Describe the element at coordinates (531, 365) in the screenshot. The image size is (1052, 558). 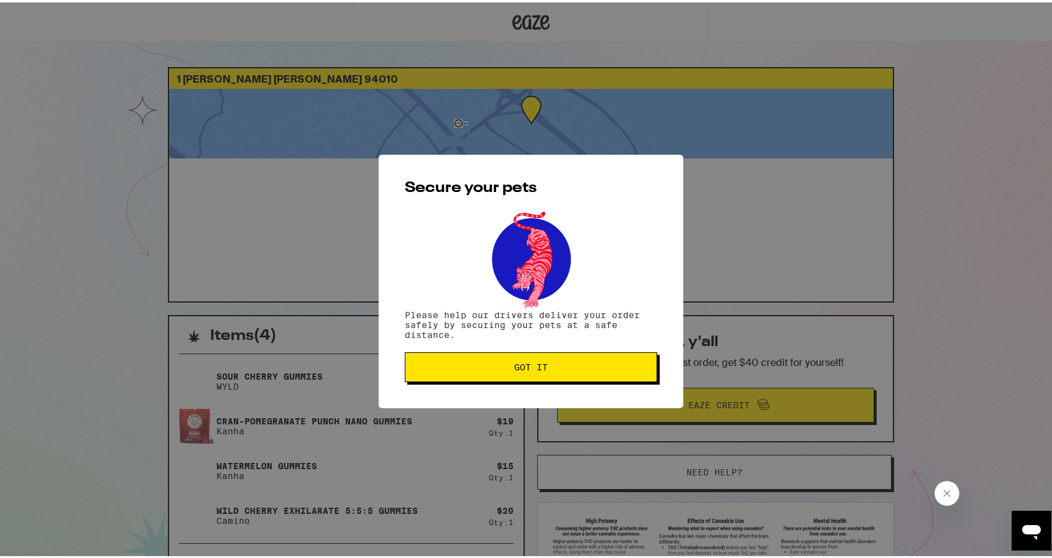
I see `button: Got it` at that location.